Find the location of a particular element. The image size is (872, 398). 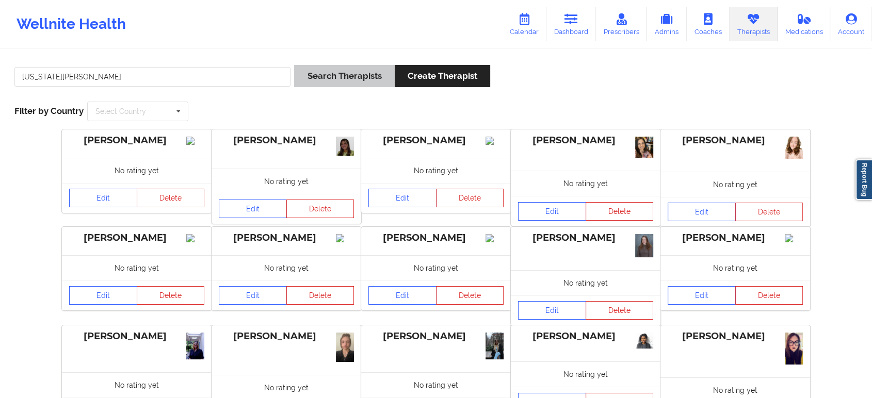

a: Account is located at coordinates (850, 24).